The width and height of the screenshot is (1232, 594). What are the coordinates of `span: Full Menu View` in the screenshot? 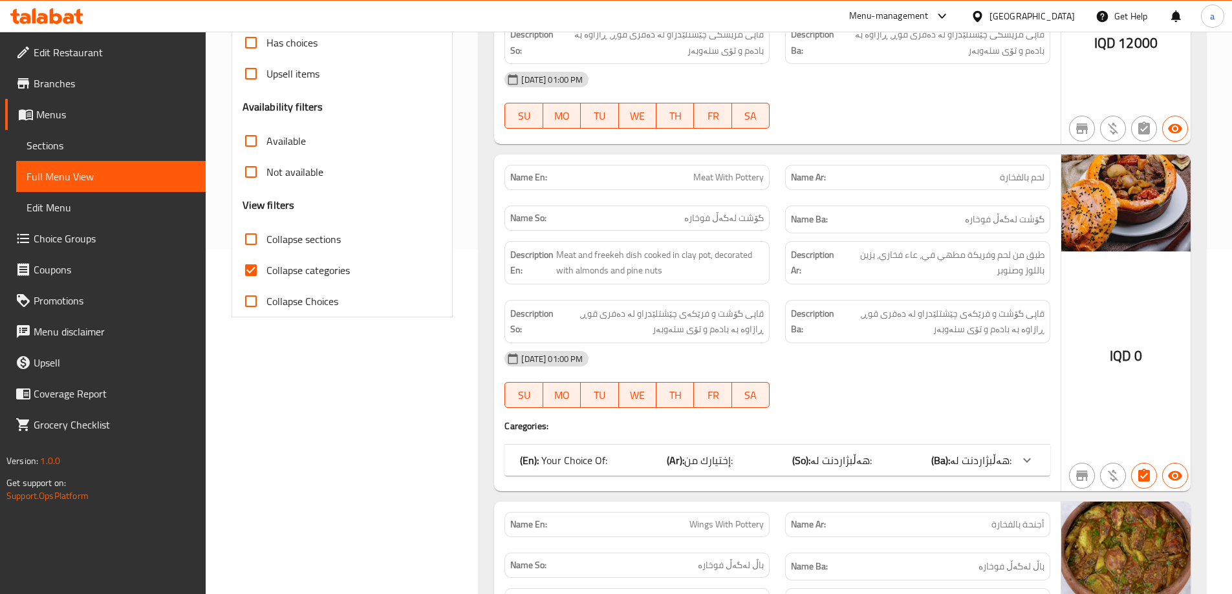 It's located at (111, 177).